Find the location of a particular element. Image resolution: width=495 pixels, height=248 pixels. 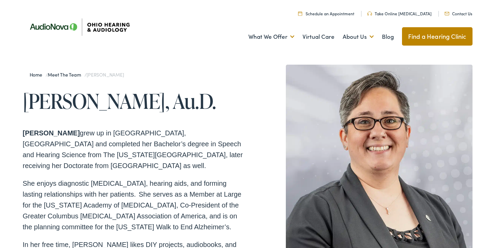

a: Home is located at coordinates (37, 75).